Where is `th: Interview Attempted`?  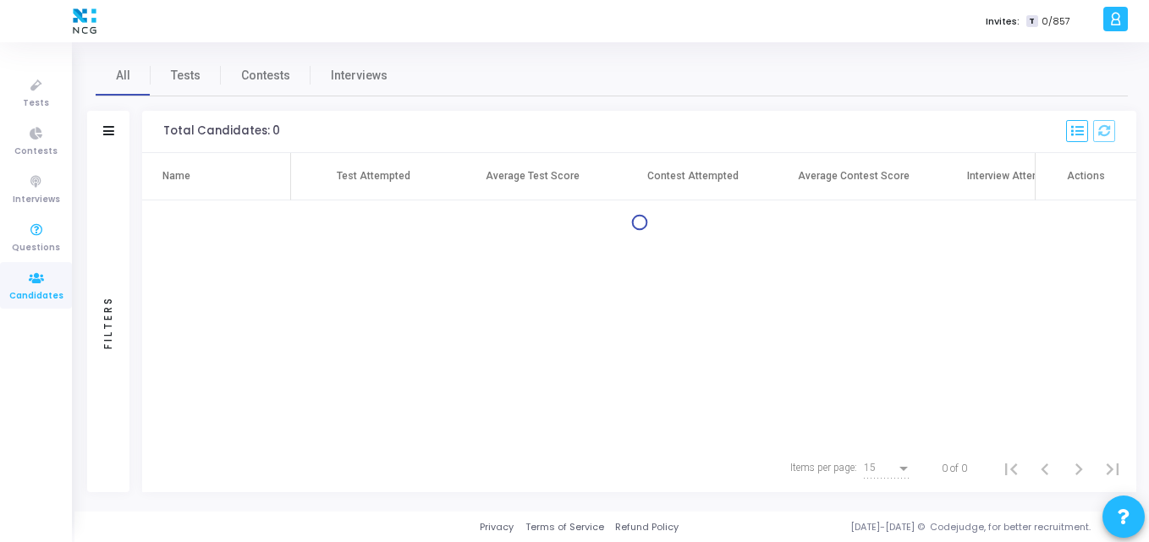 th: Interview Attempted is located at coordinates (1014, 177).